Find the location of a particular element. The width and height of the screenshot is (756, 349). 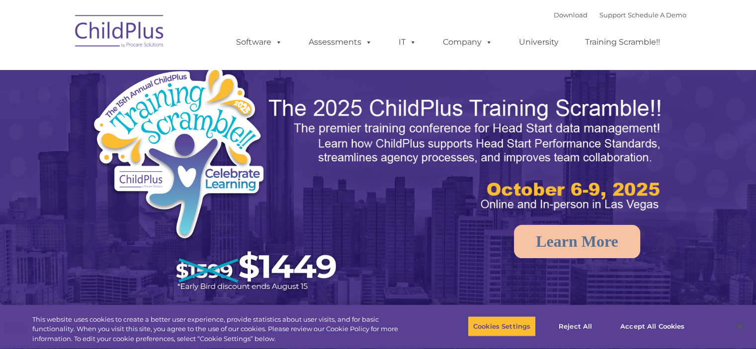

button: Close is located at coordinates (740, 326).